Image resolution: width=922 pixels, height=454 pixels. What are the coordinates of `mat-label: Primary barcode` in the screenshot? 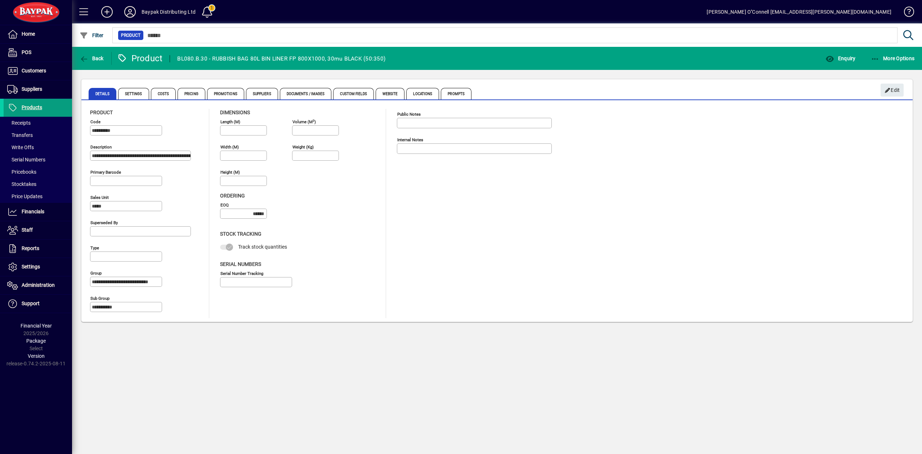 It's located at (105, 172).